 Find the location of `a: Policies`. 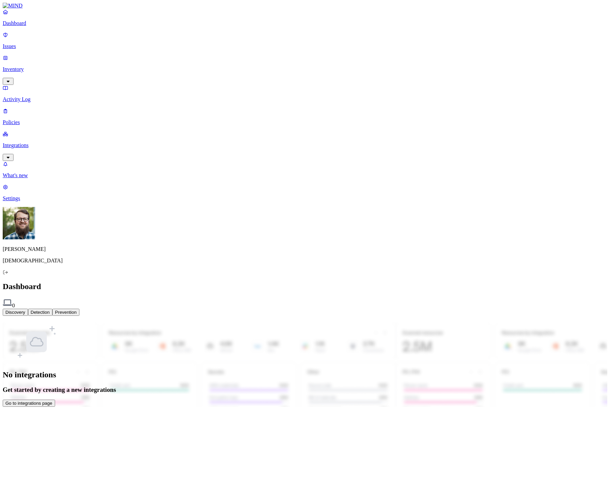

a: Policies is located at coordinates (305, 117).